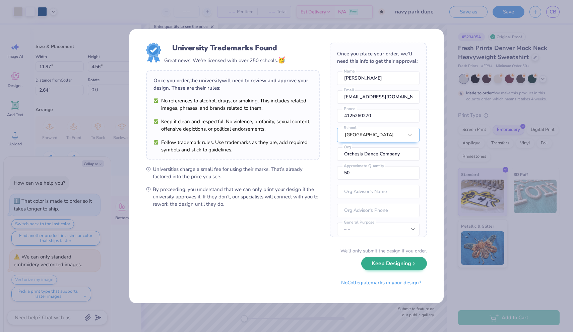 The image size is (573, 332). I want to click on input: Org Advisor's Name, so click(378, 191).